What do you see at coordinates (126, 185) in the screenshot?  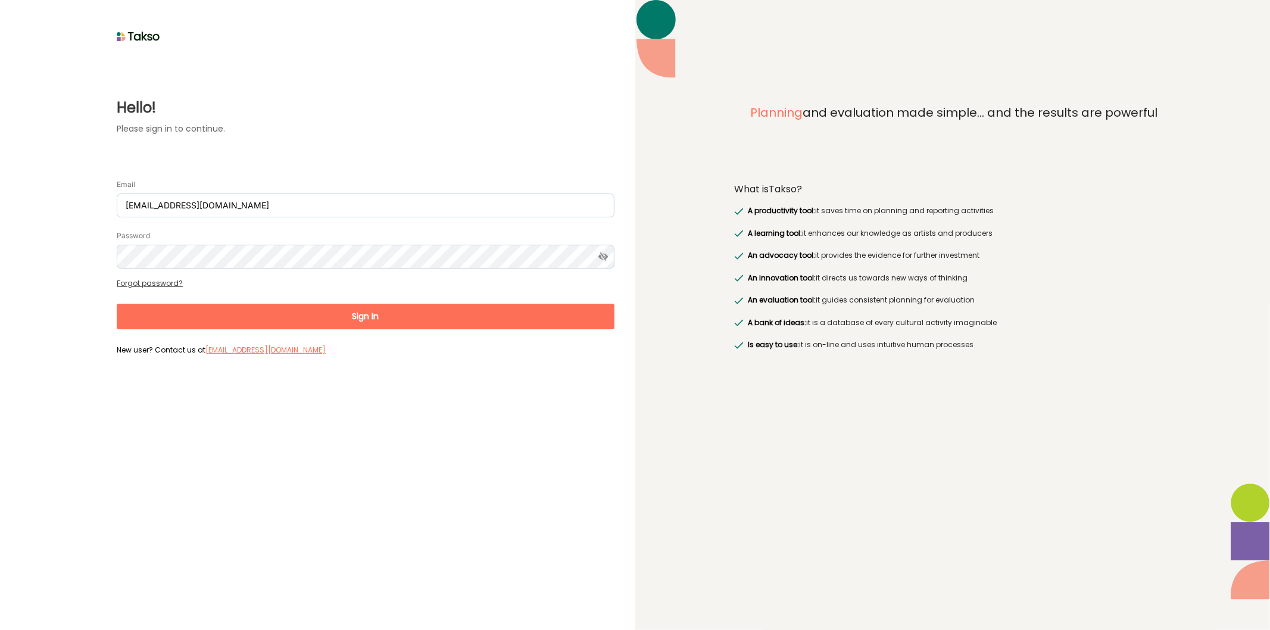 I see `label: Email` at bounding box center [126, 185].